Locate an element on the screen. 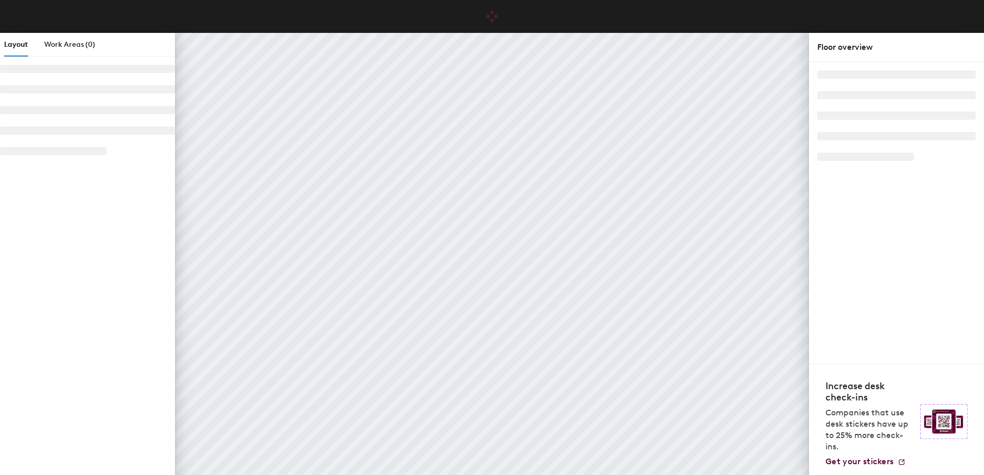 This screenshot has height=475, width=984. h4: Increase desk check-ins is located at coordinates (869, 392).